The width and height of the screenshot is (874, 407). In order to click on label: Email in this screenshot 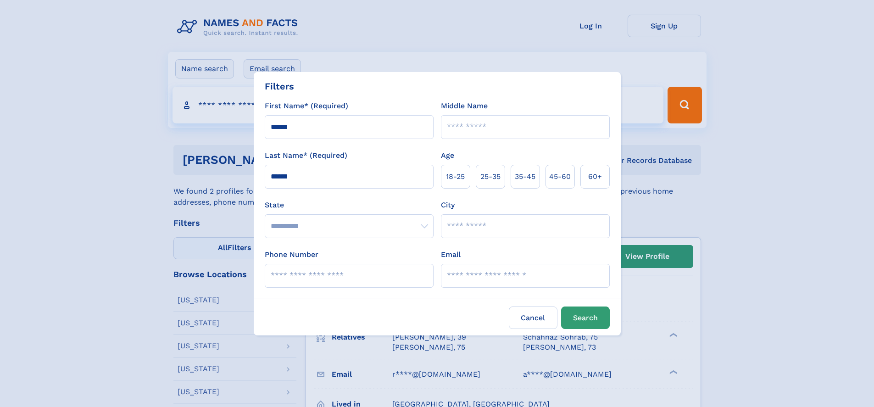, I will do `click(450, 255)`.